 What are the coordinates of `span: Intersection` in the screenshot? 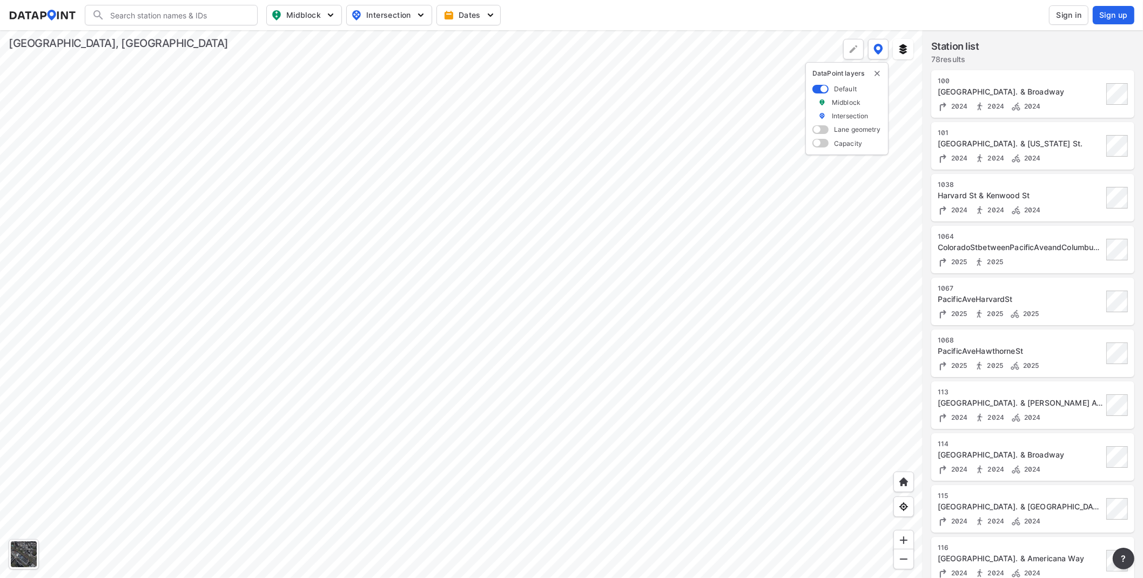 It's located at (388, 15).